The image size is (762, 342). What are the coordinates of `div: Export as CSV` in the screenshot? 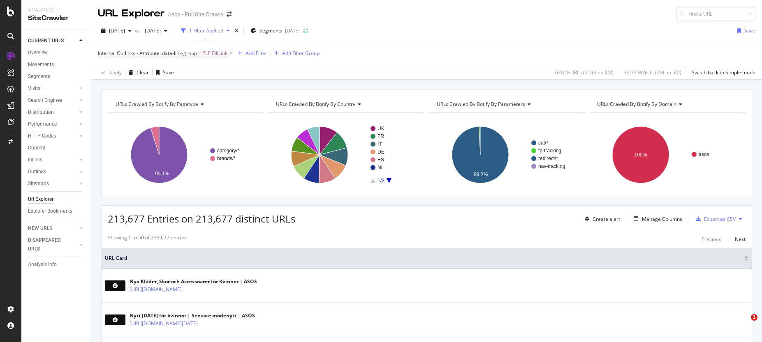 It's located at (719, 219).